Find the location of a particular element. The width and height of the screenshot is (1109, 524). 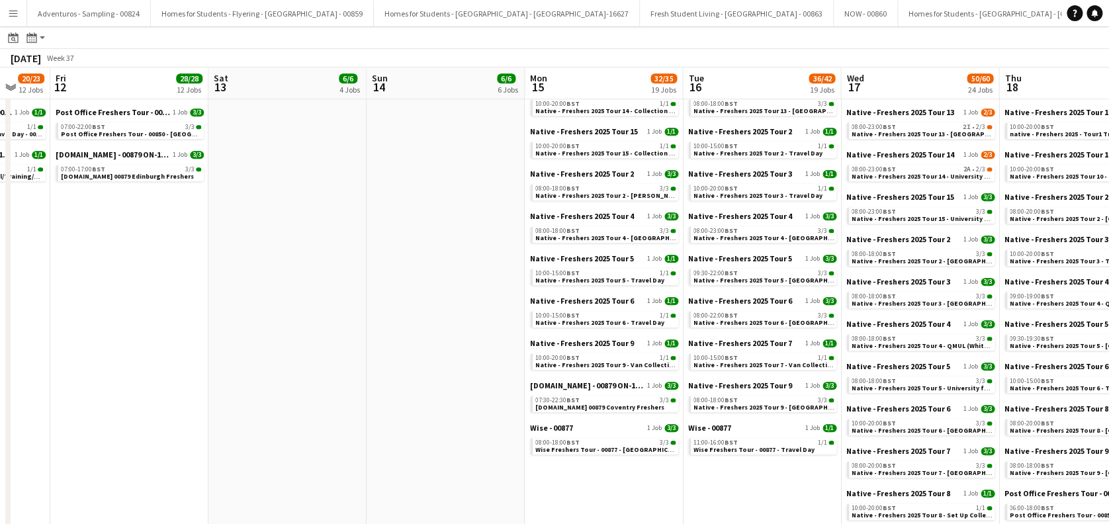

span: 09:00-19:00 is located at coordinates (1032, 297).